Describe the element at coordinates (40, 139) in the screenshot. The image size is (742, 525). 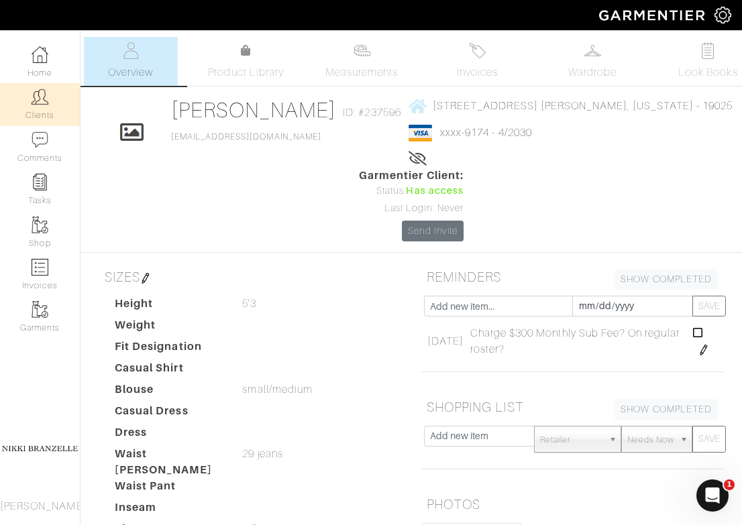
I see `img: comment-icon-a0a6a9ef722e966f86d9cbdc48e553b5cf19dbc54f86b18d962a5391bc8f6eb6.png` at that location.